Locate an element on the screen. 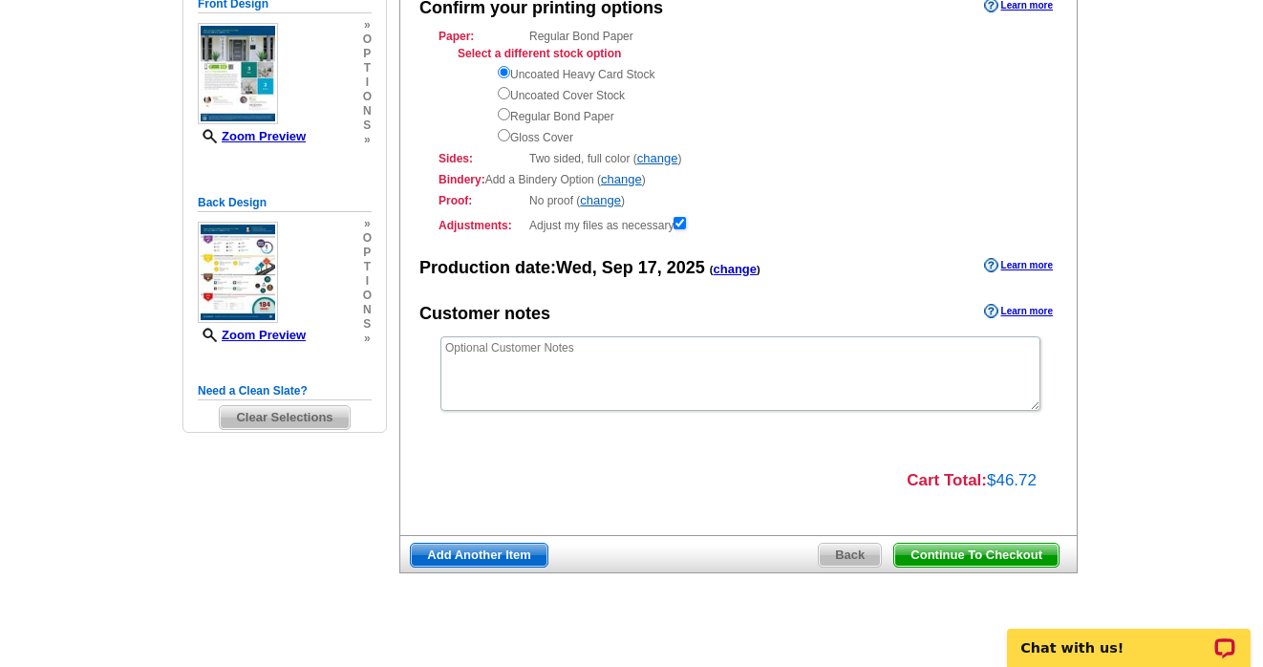 The image size is (1263, 667). span: 17, is located at coordinates (650, 268).